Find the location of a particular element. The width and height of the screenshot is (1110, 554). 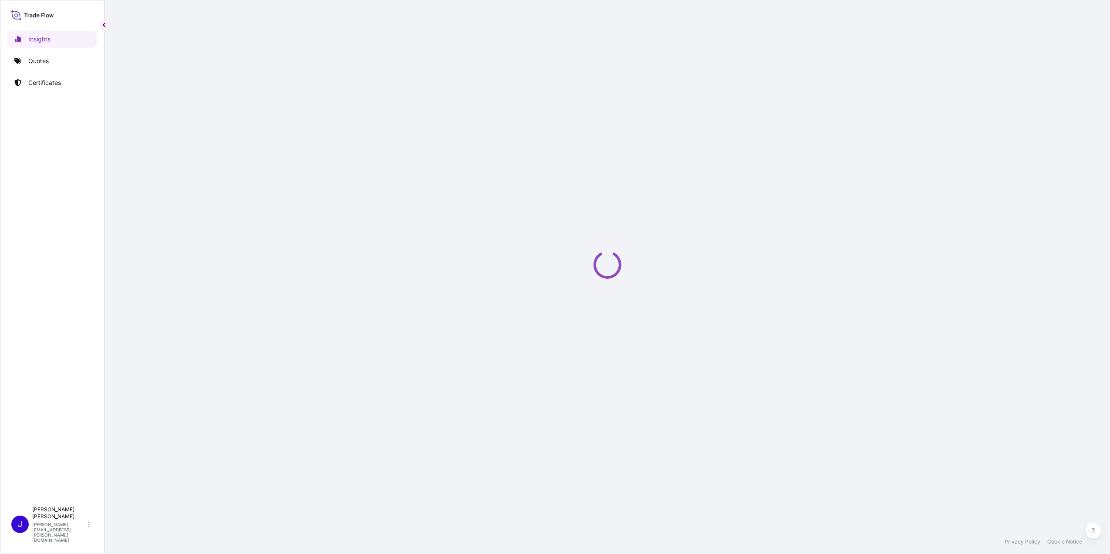

p: Cookie Notice is located at coordinates (1064, 542).